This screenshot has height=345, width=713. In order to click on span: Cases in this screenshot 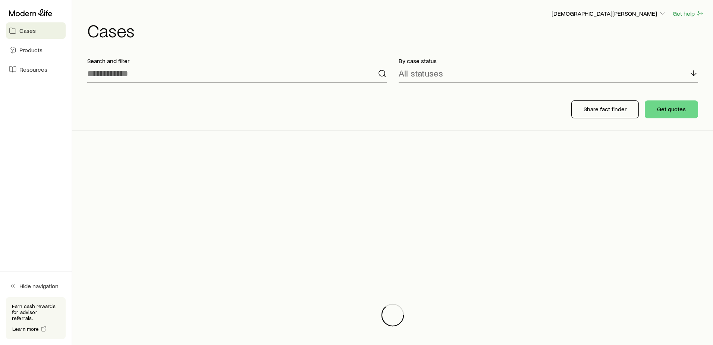, I will do `click(28, 31)`.